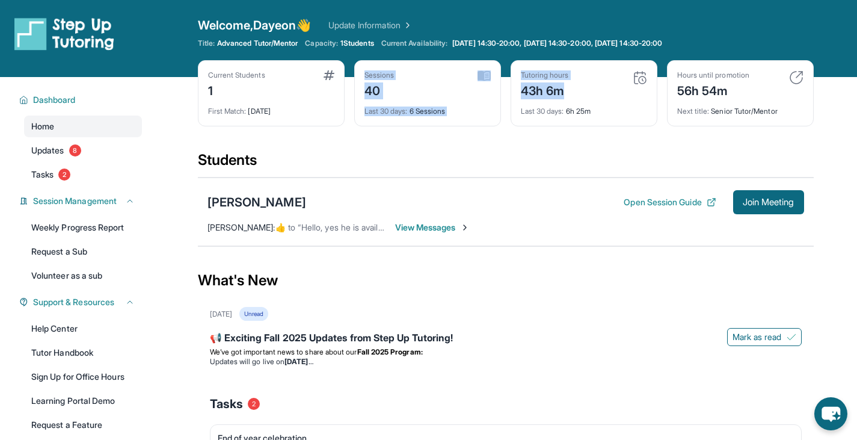  I want to click on button: Support & Resources, so click(81, 302).